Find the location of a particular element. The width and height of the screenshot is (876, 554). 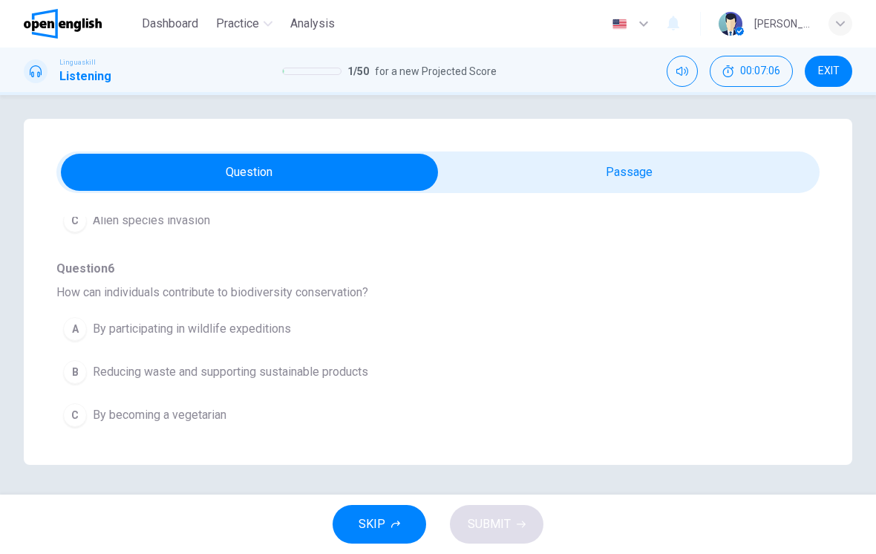

a: Analysis is located at coordinates (312, 24).